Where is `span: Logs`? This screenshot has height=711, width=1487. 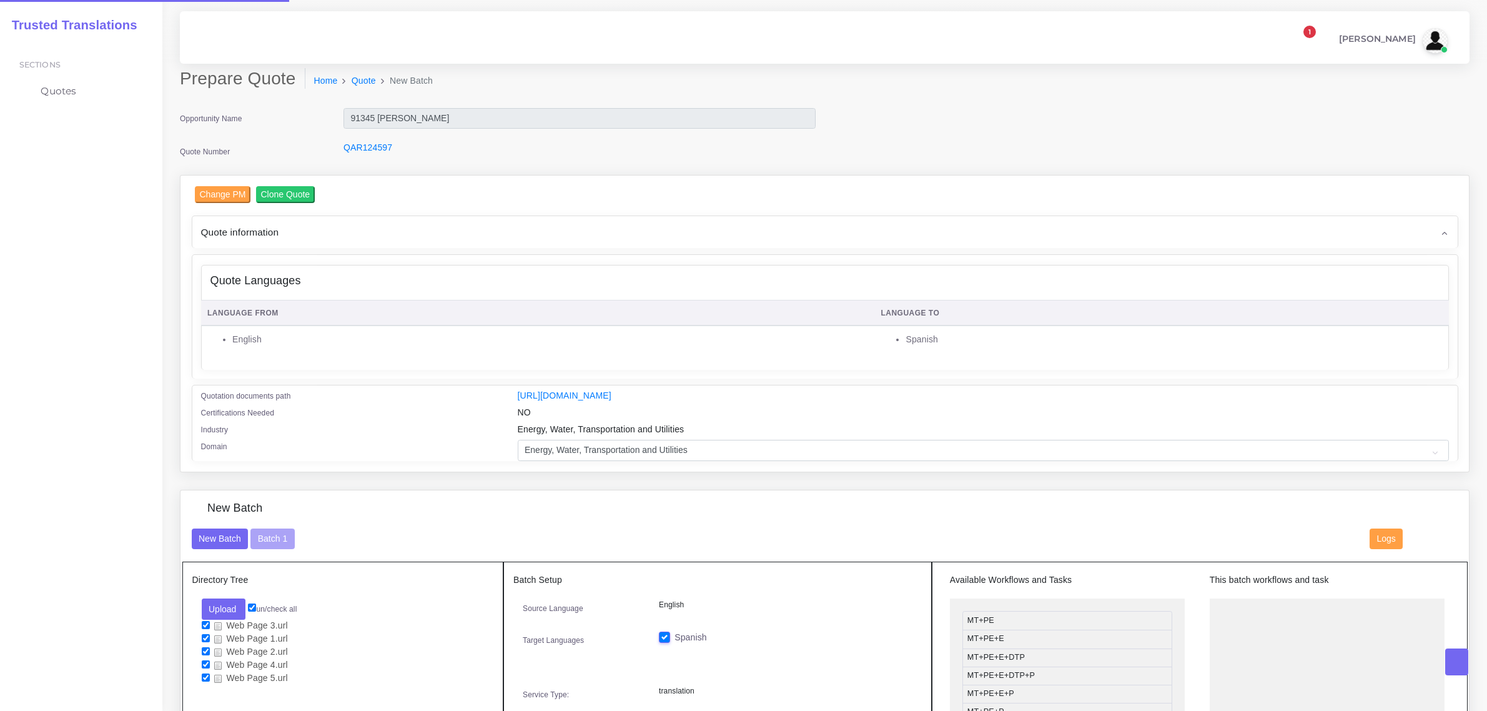 span: Logs is located at coordinates (1387, 538).